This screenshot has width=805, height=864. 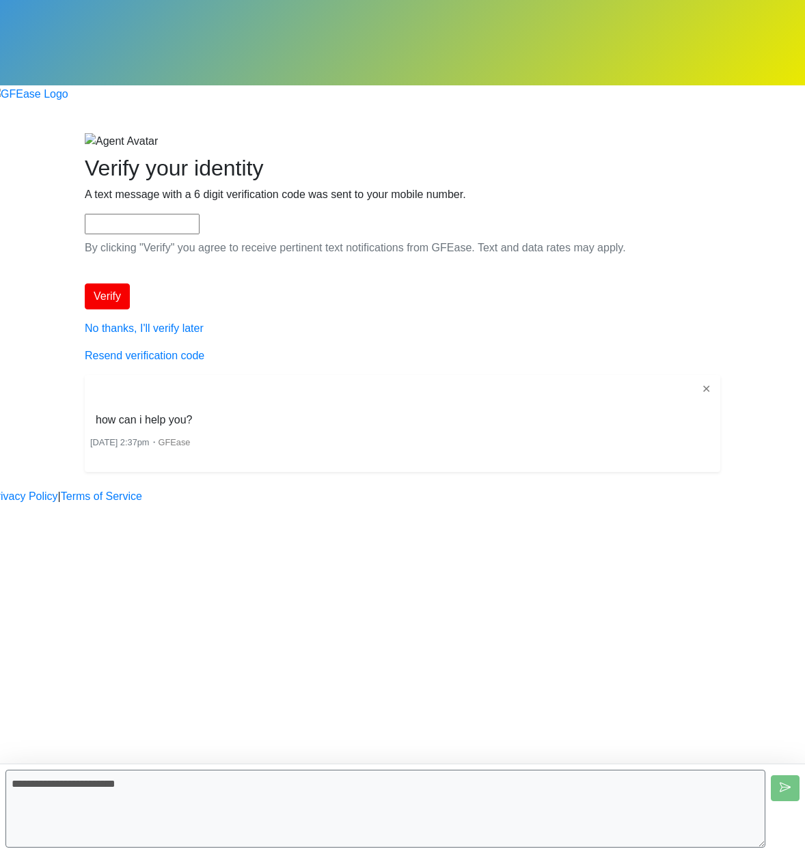 What do you see at coordinates (101, 497) in the screenshot?
I see `a: Terms of Service` at bounding box center [101, 497].